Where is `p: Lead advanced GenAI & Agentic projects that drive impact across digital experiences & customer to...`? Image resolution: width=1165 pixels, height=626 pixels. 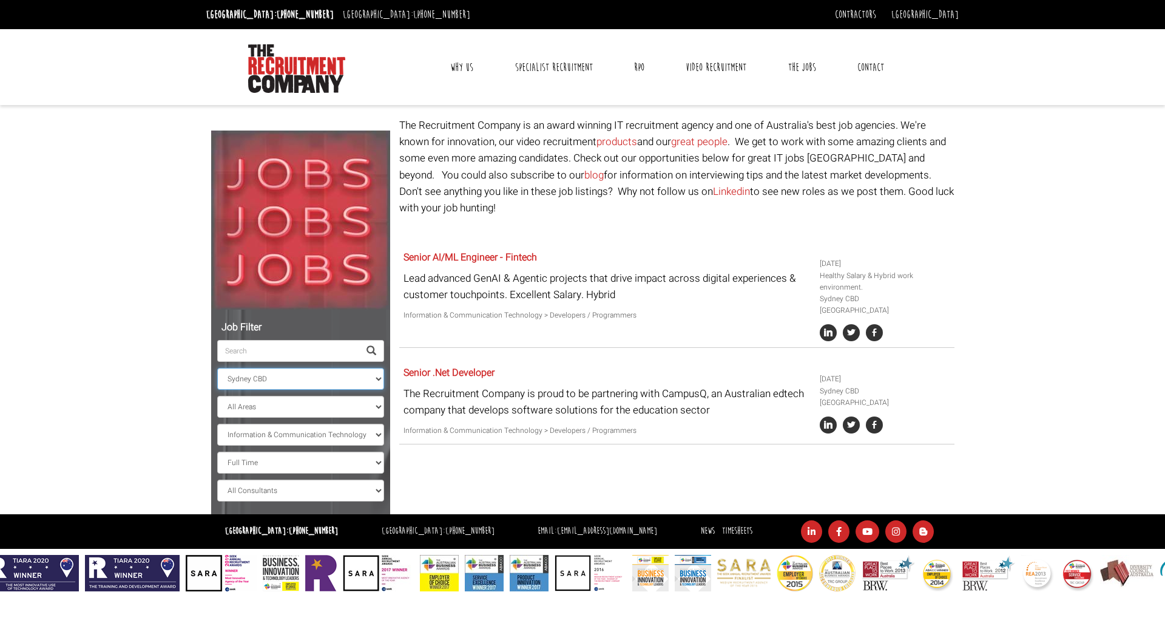
p: Lead advanced GenAI & Agentic projects that drive impact across digital experiences & customer to... is located at coordinates (607, 286).